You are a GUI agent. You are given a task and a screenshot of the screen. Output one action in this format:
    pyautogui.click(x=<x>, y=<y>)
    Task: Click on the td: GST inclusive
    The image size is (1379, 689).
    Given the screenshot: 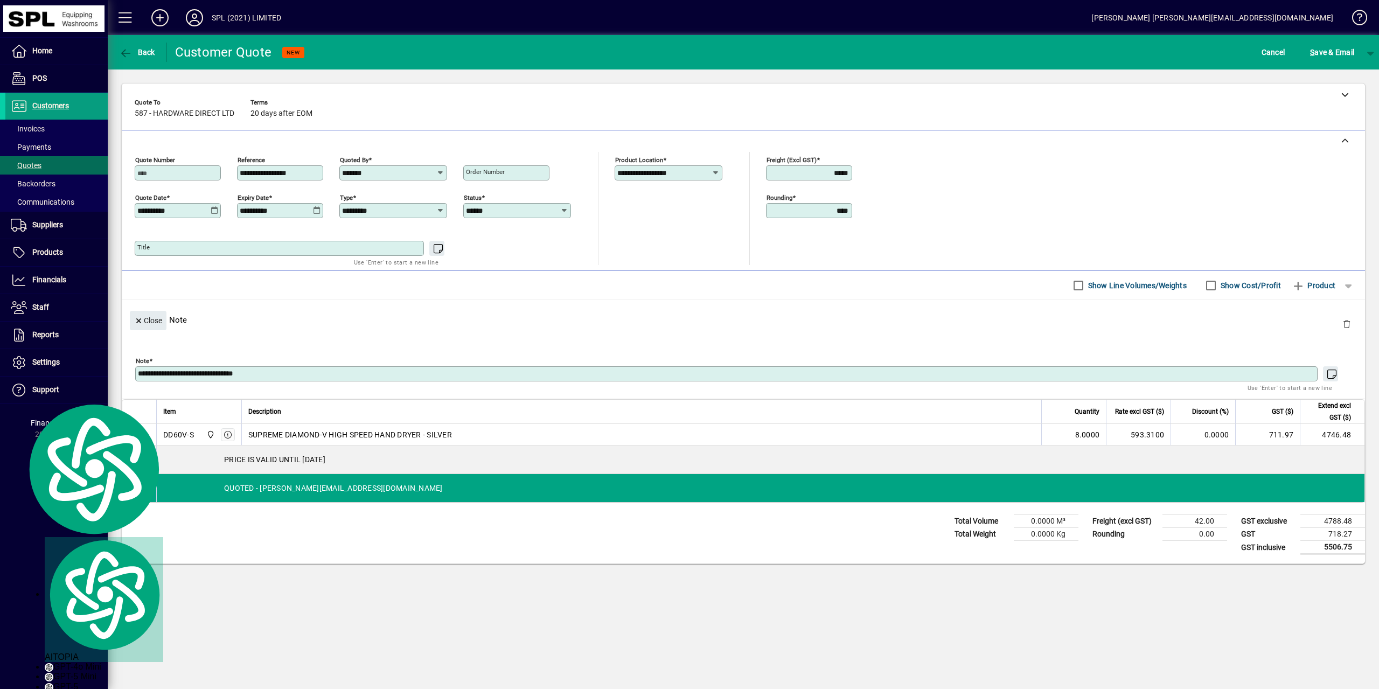 What is the action you would take?
    pyautogui.click(x=1268, y=547)
    